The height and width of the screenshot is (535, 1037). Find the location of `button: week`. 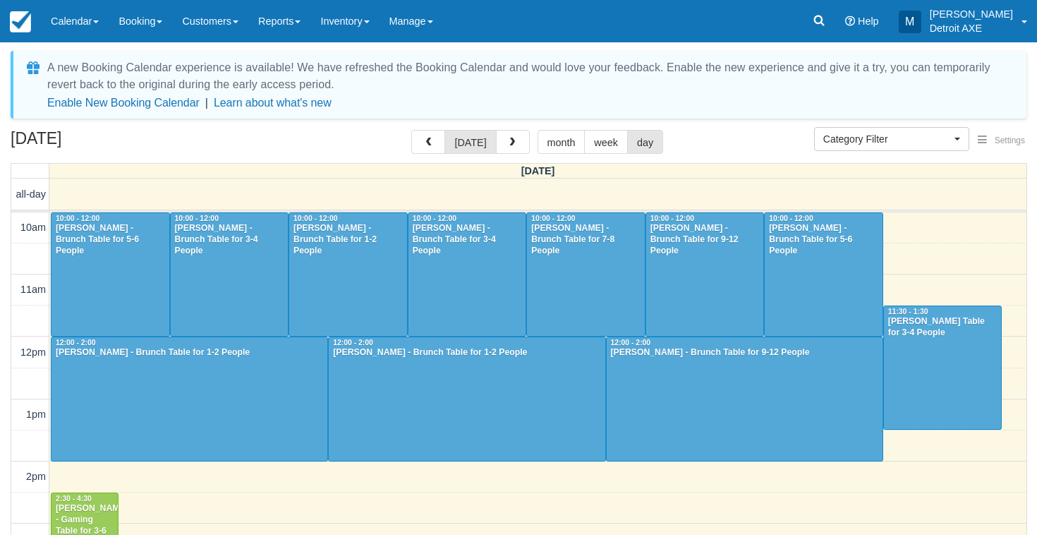

button: week is located at coordinates (606, 142).